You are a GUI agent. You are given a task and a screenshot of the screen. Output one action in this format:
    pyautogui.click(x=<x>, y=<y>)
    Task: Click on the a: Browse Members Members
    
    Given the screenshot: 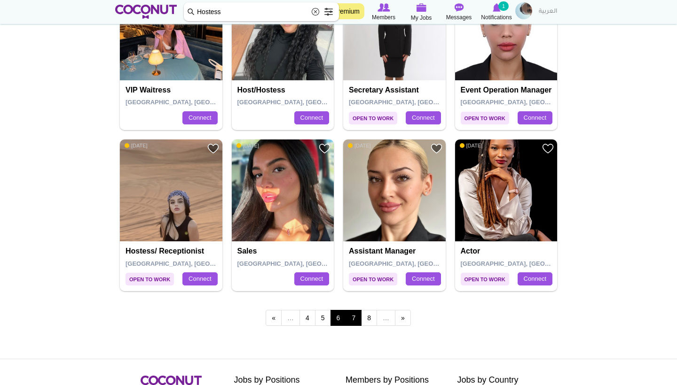 What is the action you would take?
    pyautogui.click(x=383, y=12)
    